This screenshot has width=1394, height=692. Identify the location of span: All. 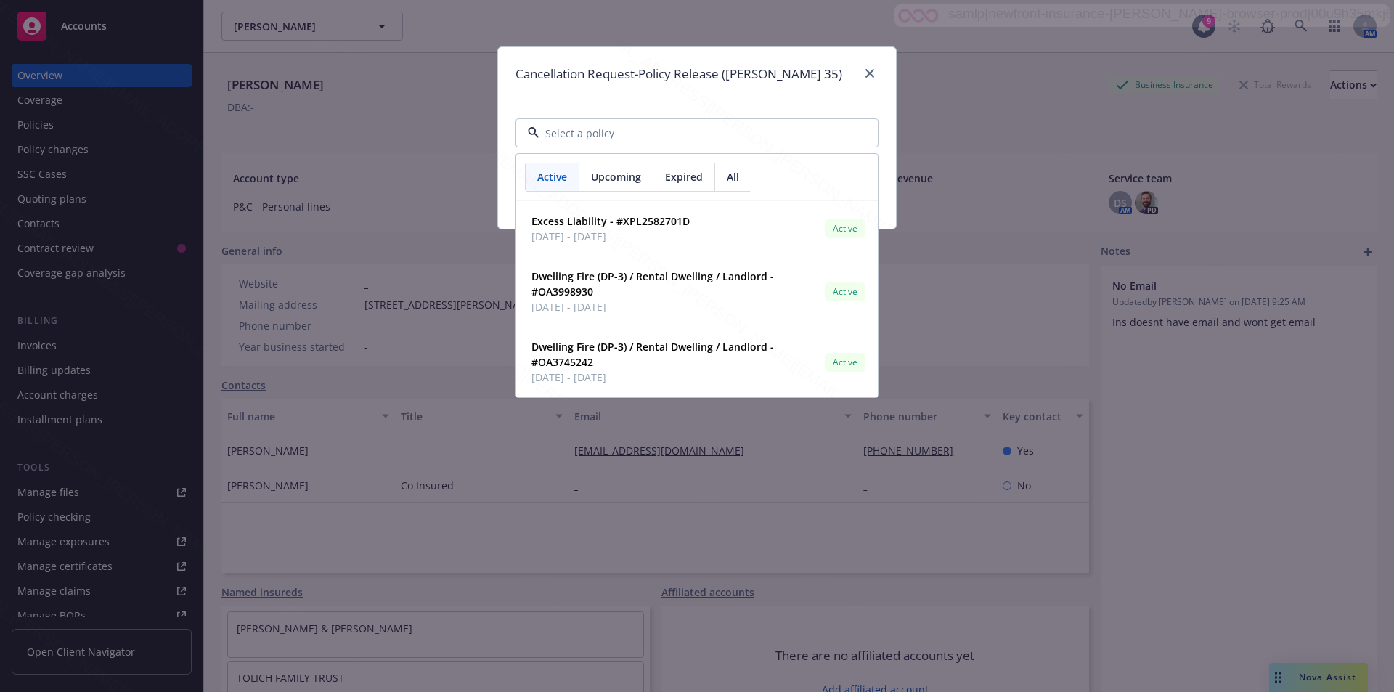
(733, 176).